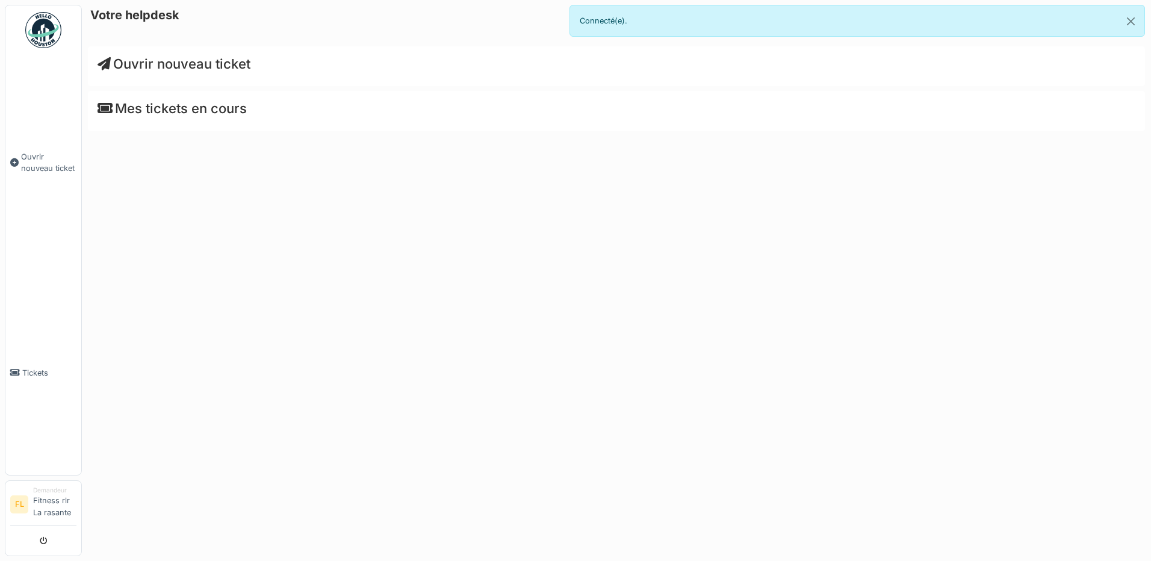  I want to click on img: Badge_color-CXgf-gQk.svg, so click(43, 30).